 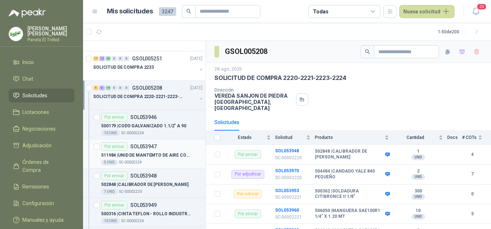 I want to click on div: Por cotizar, so click(x=248, y=194).